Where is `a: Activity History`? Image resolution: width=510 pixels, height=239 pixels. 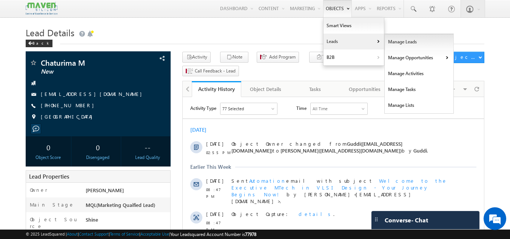 a: Activity History is located at coordinates (216, 89).